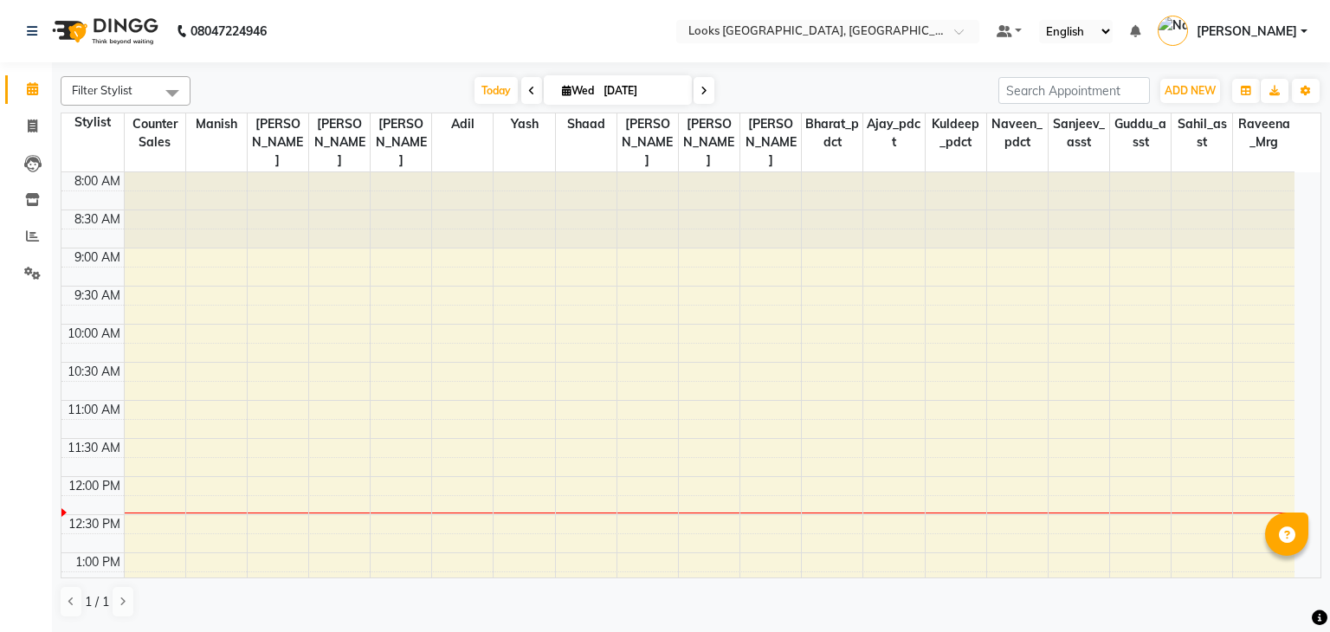 The image size is (1330, 632). What do you see at coordinates (496, 90) in the screenshot?
I see `span: Today` at bounding box center [496, 90].